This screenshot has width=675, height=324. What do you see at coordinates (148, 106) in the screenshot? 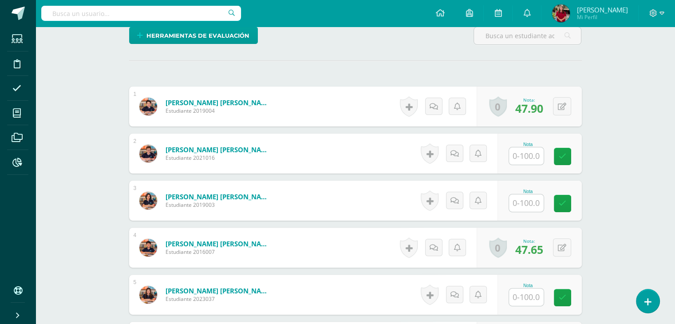
I see `img: a581191a426275e72d3a4ed0139e6ac6.png` at bounding box center [148, 106].